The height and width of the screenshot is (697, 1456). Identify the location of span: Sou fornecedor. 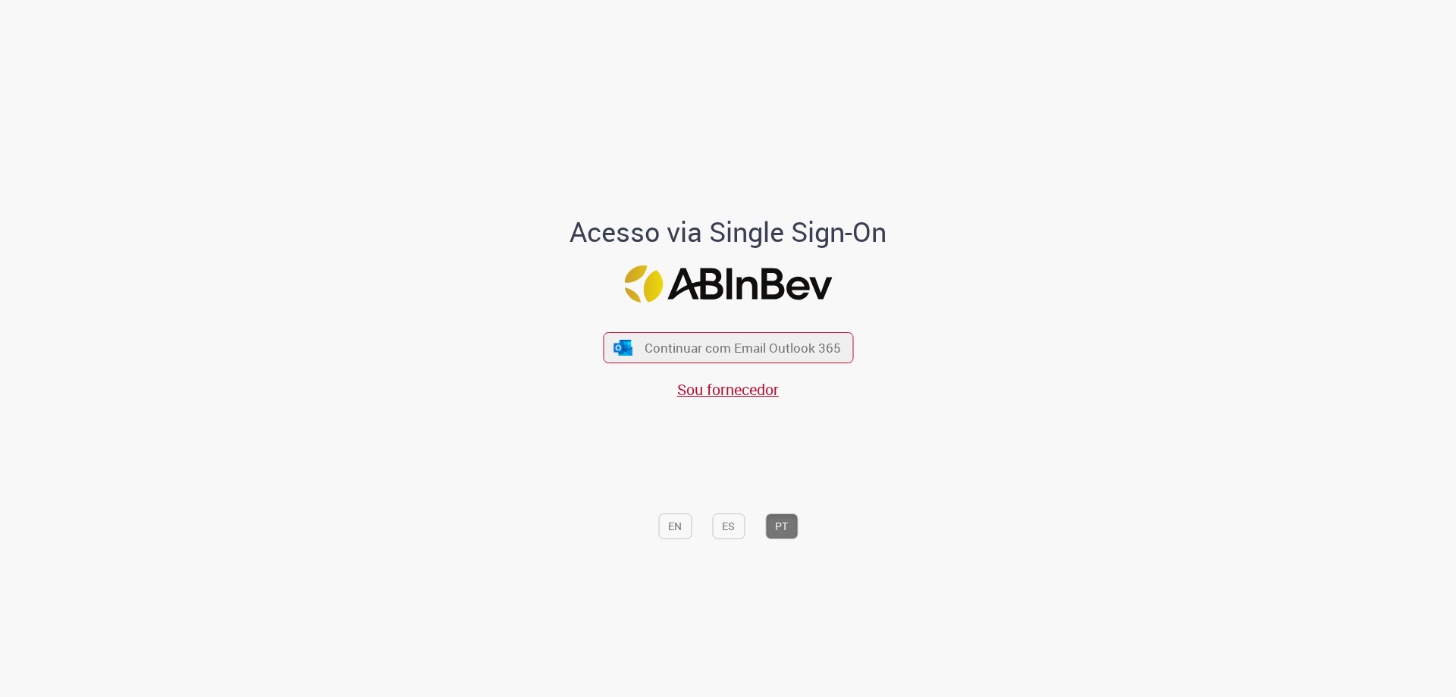
(728, 389).